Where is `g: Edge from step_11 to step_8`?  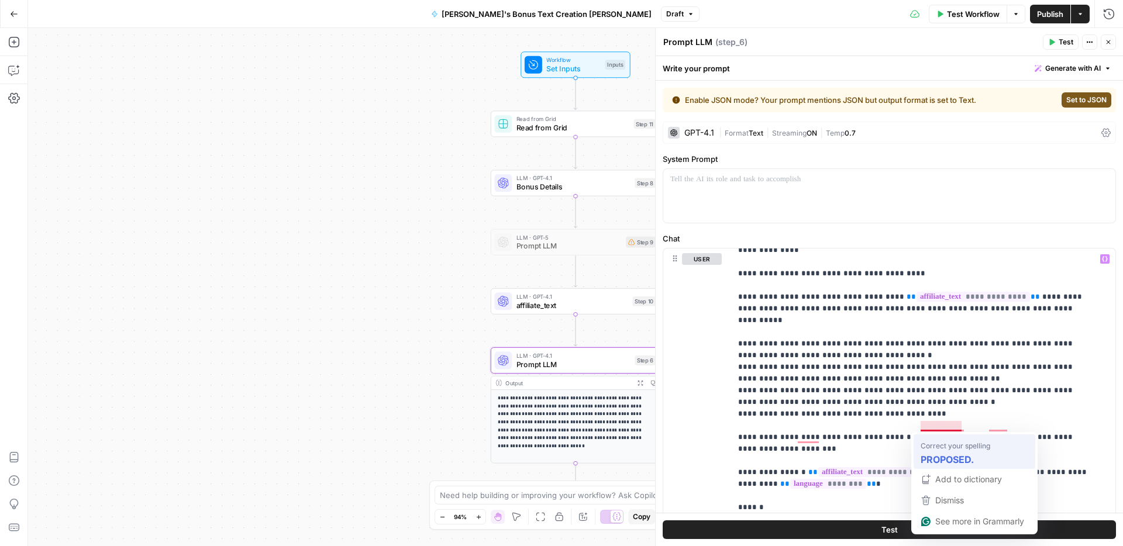 g: Edge from step_11 to step_8 is located at coordinates (575, 153).